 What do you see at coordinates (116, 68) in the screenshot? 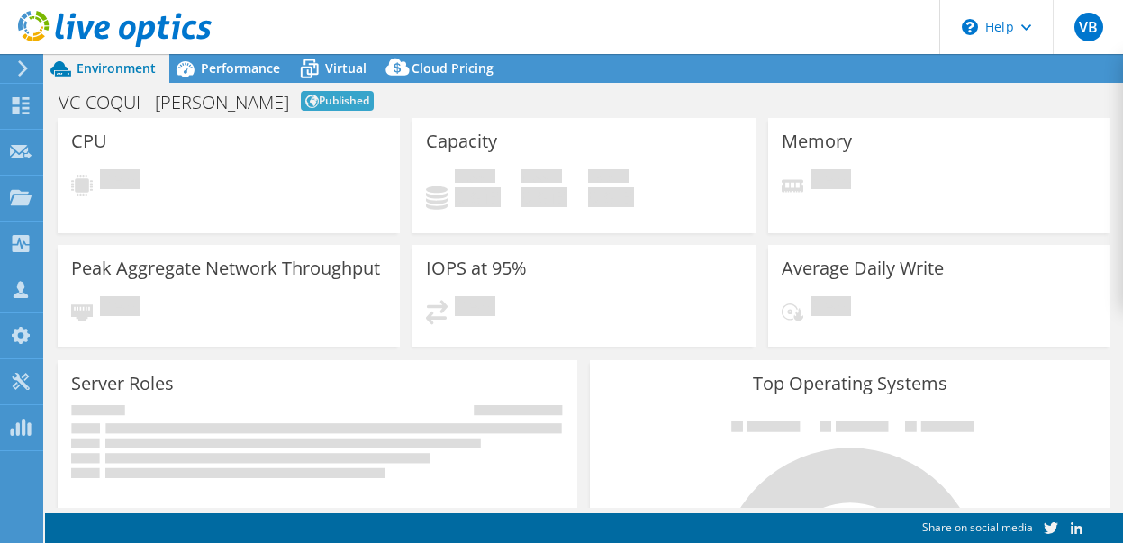
I see `span: Environment` at bounding box center [116, 68].